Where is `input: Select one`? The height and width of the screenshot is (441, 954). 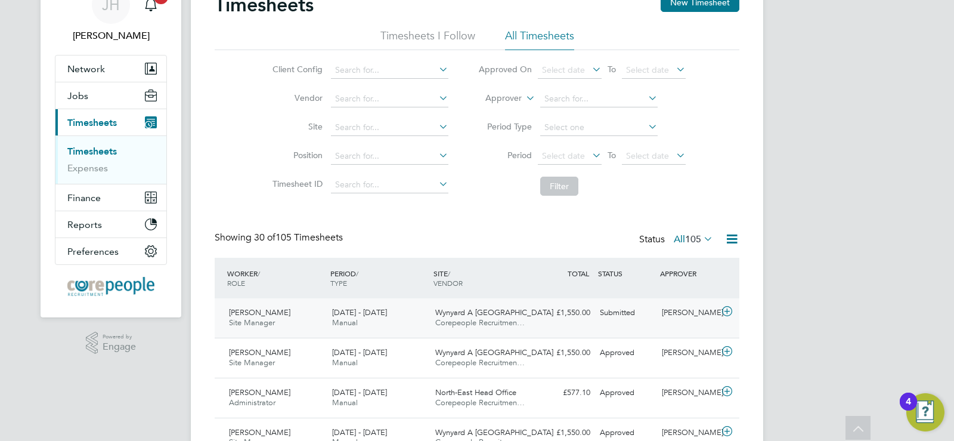
input: Select one is located at coordinates (598, 128).